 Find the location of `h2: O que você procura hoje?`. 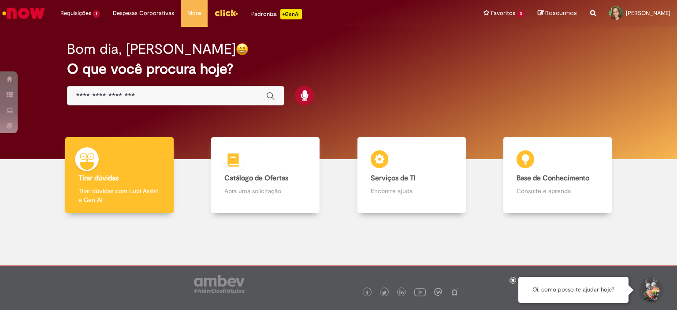

h2: O que você procura hoje? is located at coordinates (339, 69).